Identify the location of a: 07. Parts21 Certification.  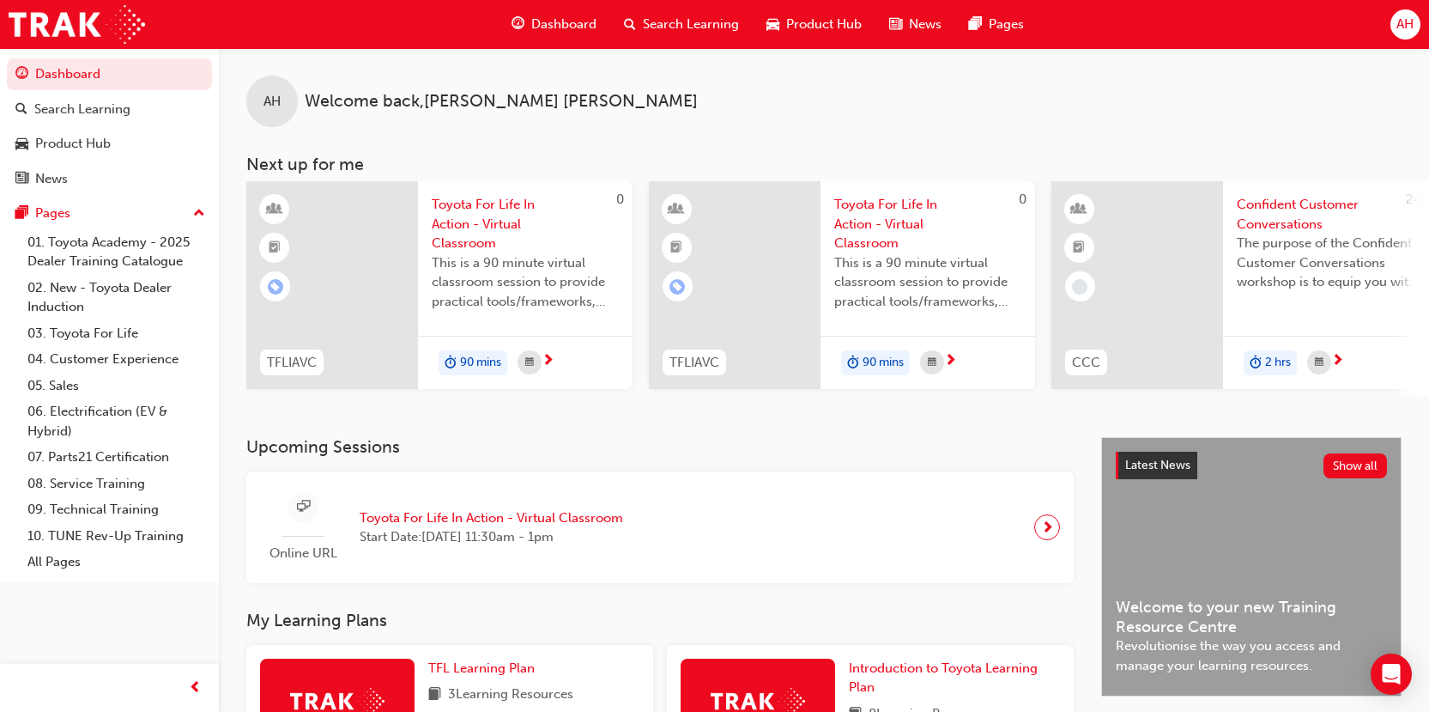
(116, 457).